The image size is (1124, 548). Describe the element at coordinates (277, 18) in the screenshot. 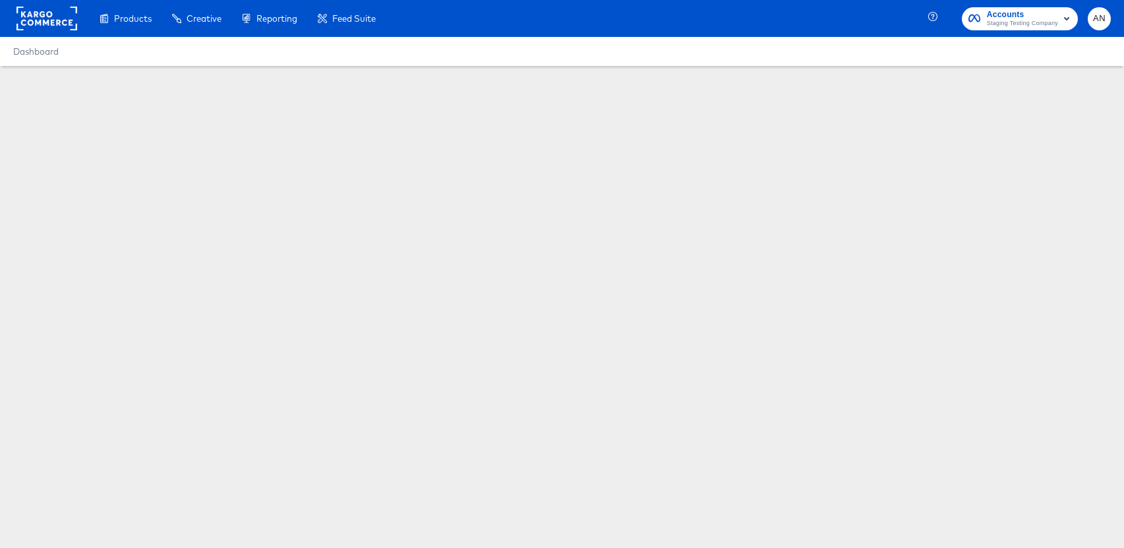

I see `span: Reporting` at that location.